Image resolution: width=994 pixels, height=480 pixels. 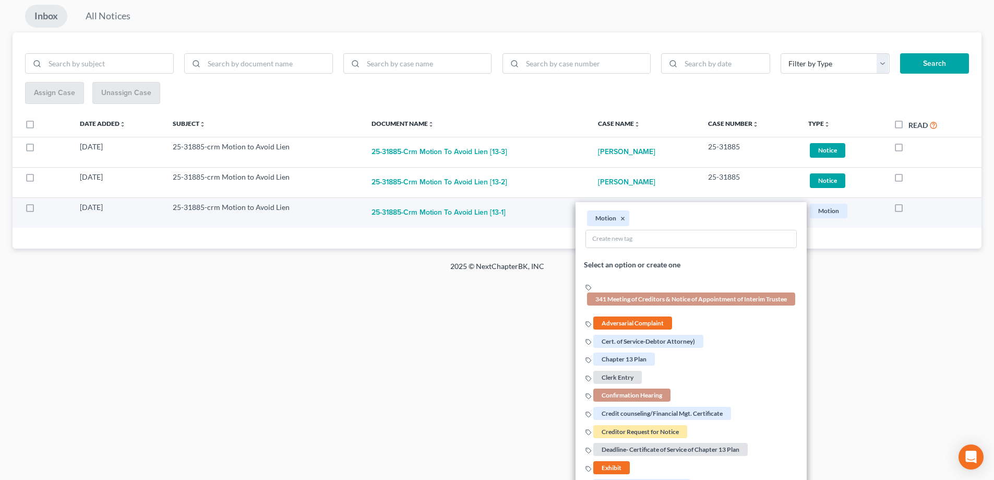 What do you see at coordinates (629, 395) in the screenshot?
I see `a: Confirmation Hearing` at bounding box center [629, 395].